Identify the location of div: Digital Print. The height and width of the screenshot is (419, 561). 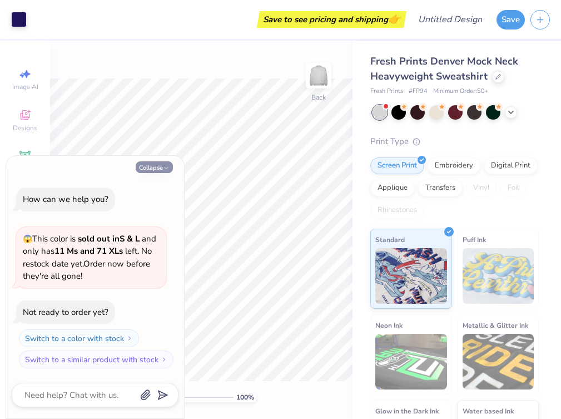
(510, 166).